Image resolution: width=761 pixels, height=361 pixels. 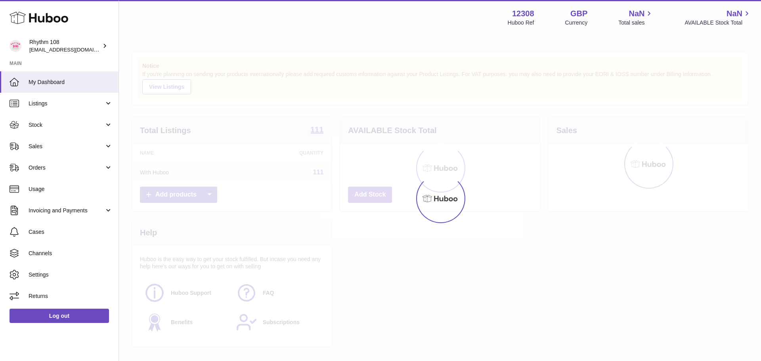 I want to click on a: Log out, so click(x=59, y=316).